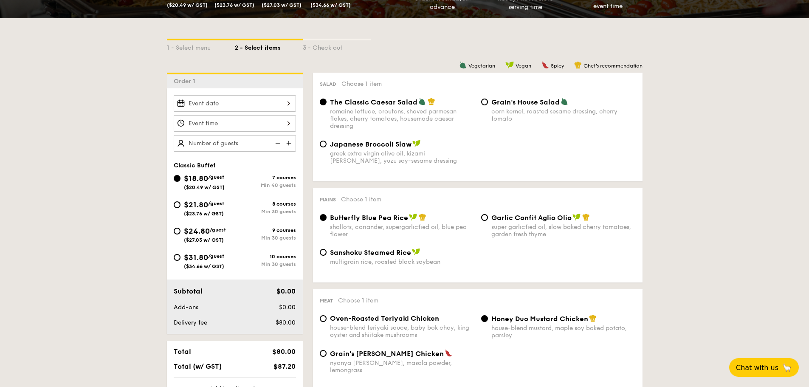 The image size is (809, 387). Describe the element at coordinates (196, 258) in the screenshot. I see `span: $31.80` at that location.